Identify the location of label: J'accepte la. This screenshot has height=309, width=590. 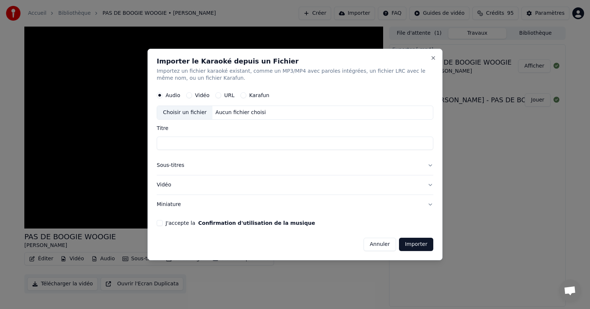
(240, 223).